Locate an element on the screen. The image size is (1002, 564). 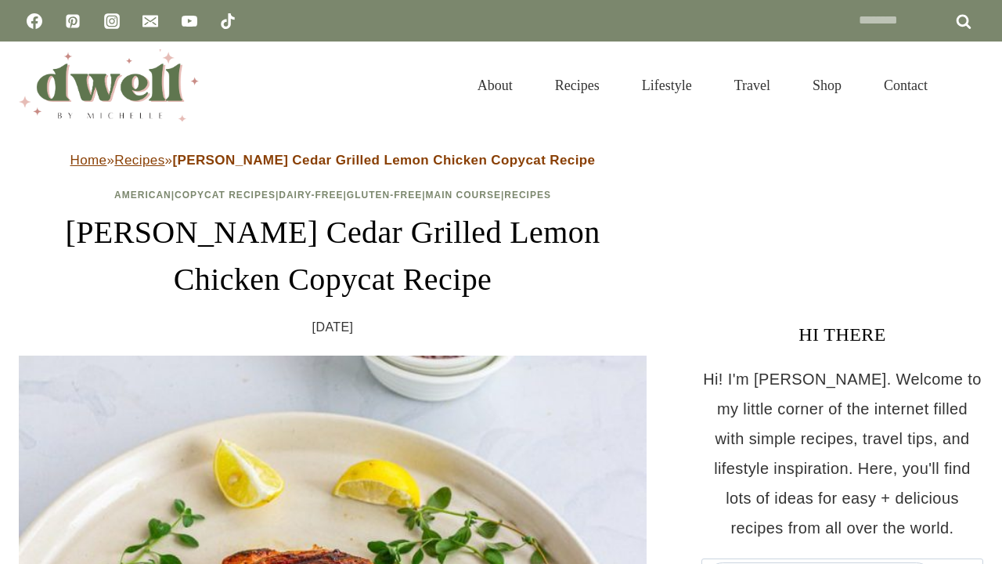
a: Gluten-Free is located at coordinates (384, 195).